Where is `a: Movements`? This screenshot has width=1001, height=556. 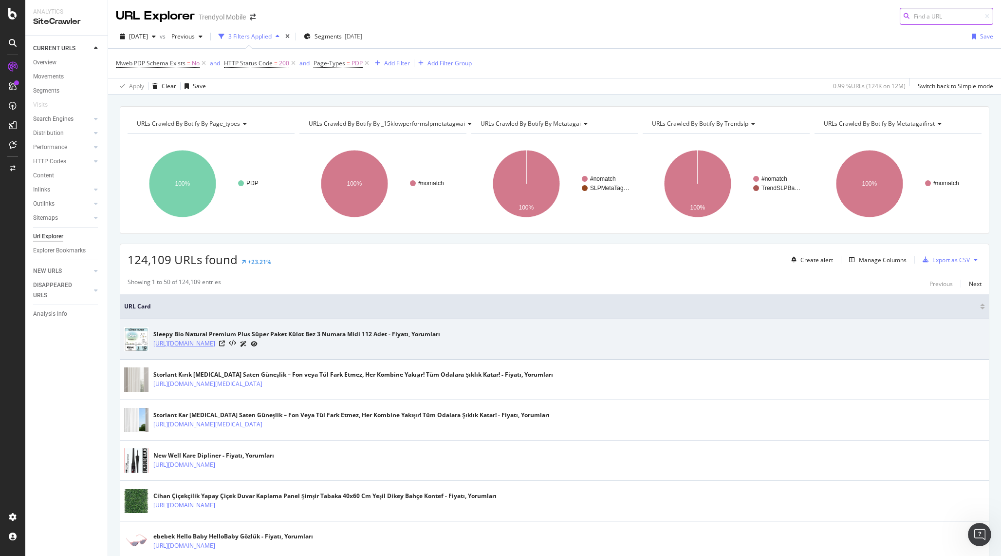
a: Movements is located at coordinates (67, 76).